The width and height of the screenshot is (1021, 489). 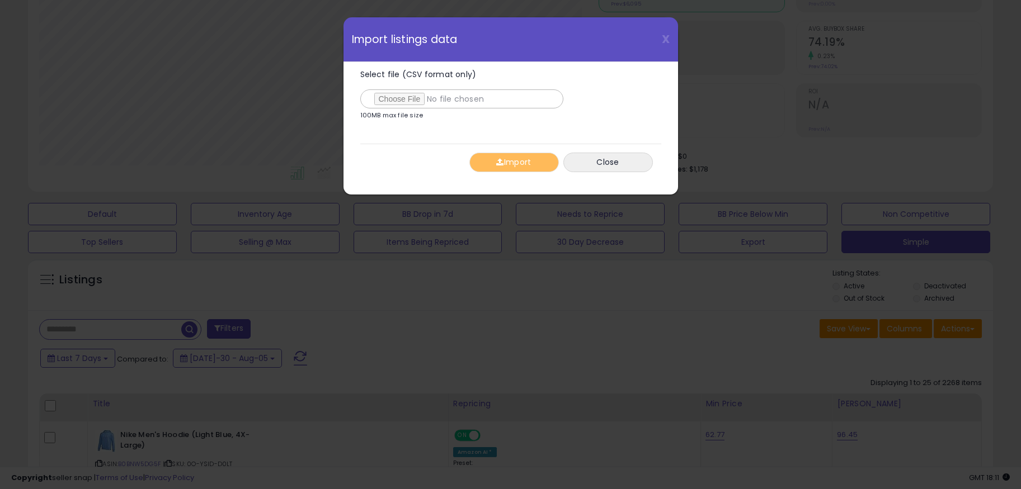 What do you see at coordinates (418, 74) in the screenshot?
I see `span: Select file (CSV format only)` at bounding box center [418, 74].